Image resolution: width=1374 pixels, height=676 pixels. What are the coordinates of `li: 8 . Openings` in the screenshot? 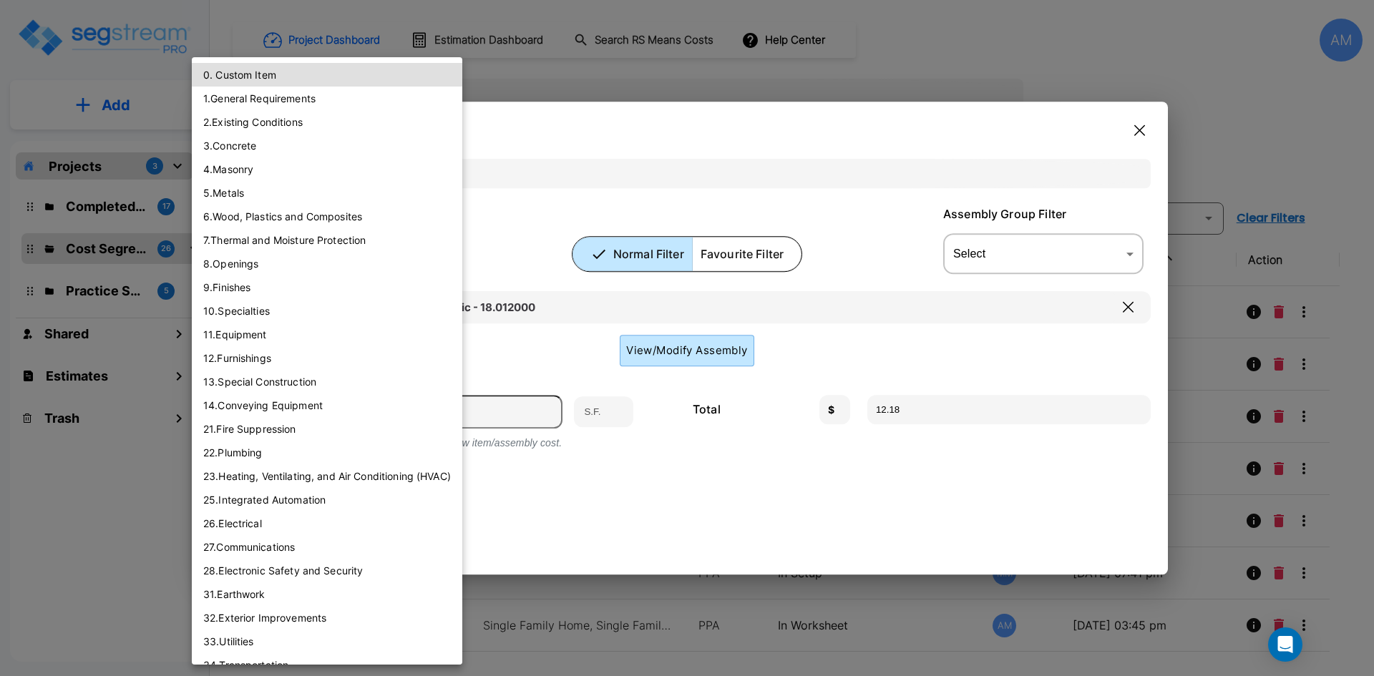 It's located at (327, 263).